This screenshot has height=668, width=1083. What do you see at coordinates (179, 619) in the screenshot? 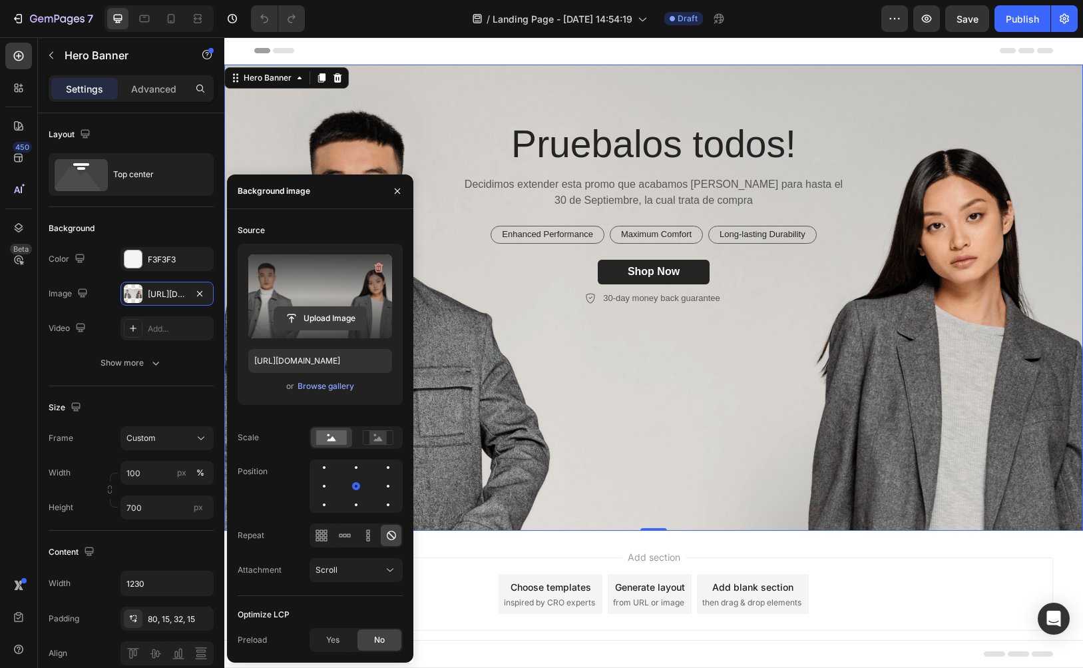
I see `div: 80, 15, 32, 15` at bounding box center [179, 619].